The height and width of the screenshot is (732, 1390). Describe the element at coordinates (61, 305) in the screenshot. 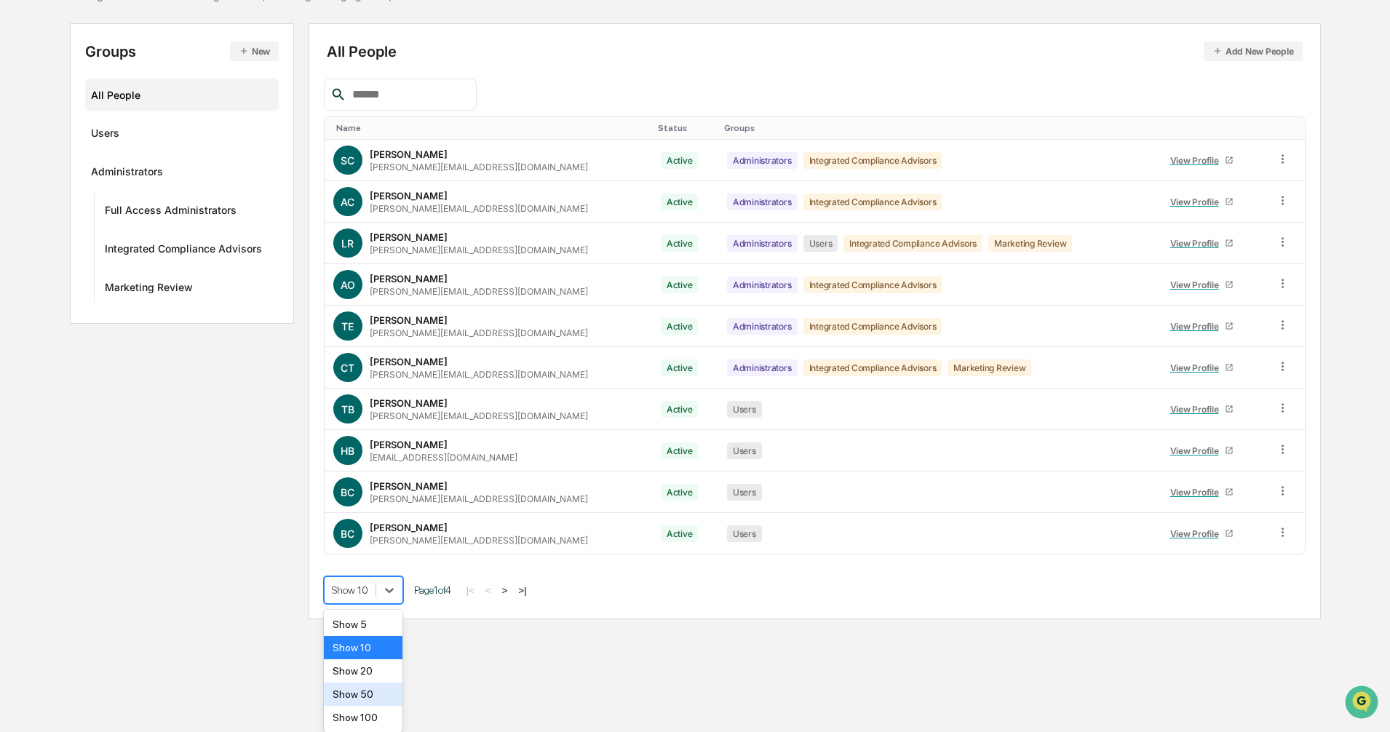

I see `span: Preclearance` at that location.